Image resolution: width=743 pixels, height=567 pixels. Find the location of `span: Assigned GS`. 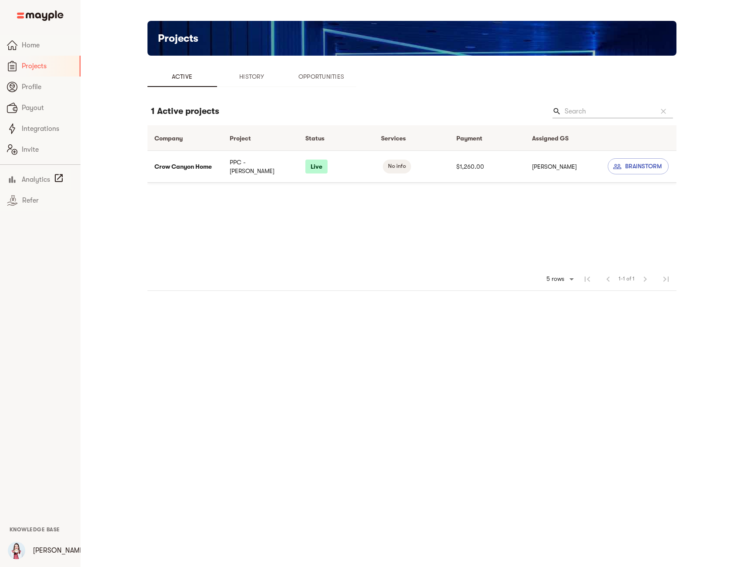

span: Assigned GS is located at coordinates (556, 138).